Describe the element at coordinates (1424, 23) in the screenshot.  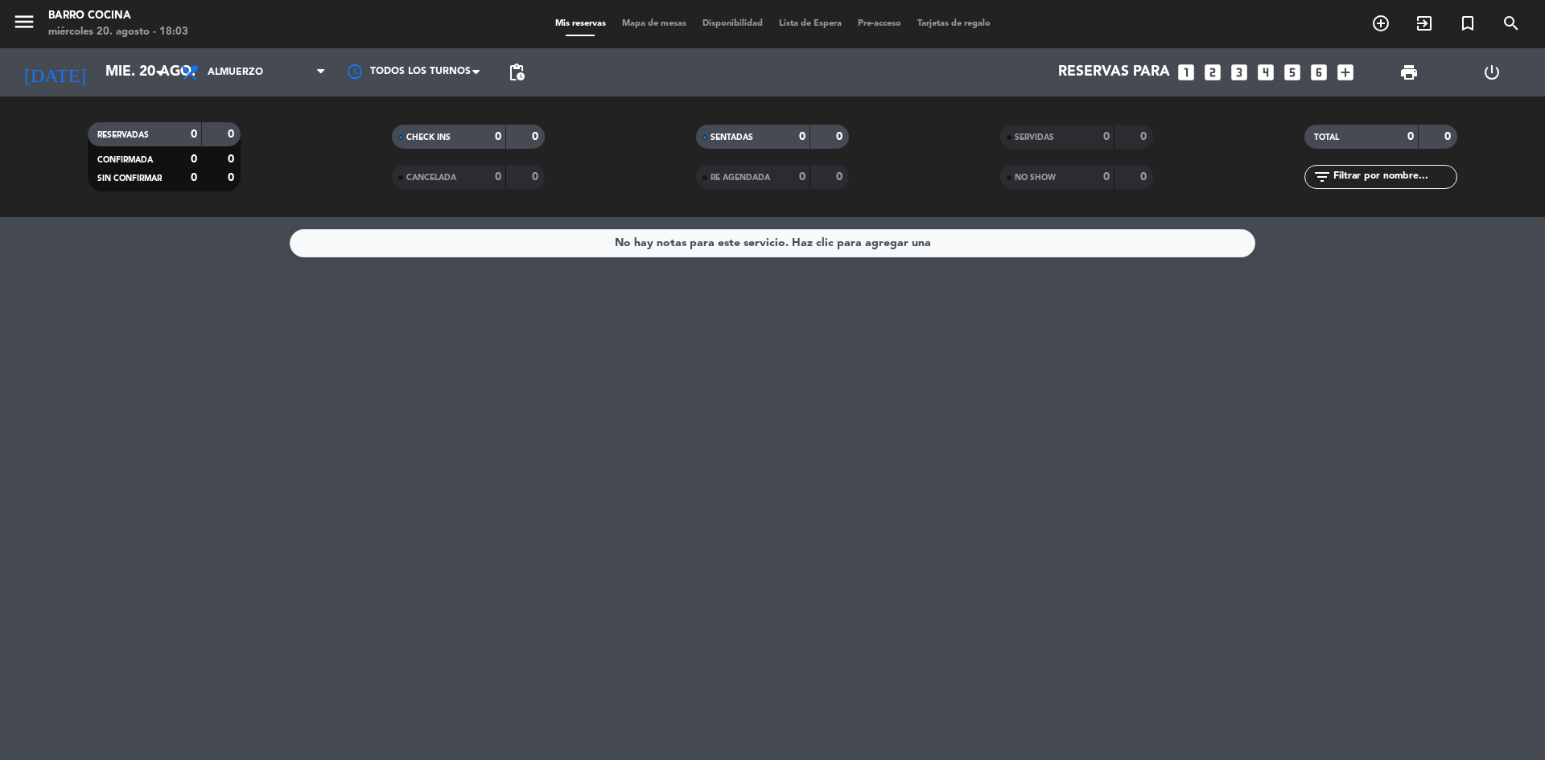
I see `i: exit_to_app` at that location.